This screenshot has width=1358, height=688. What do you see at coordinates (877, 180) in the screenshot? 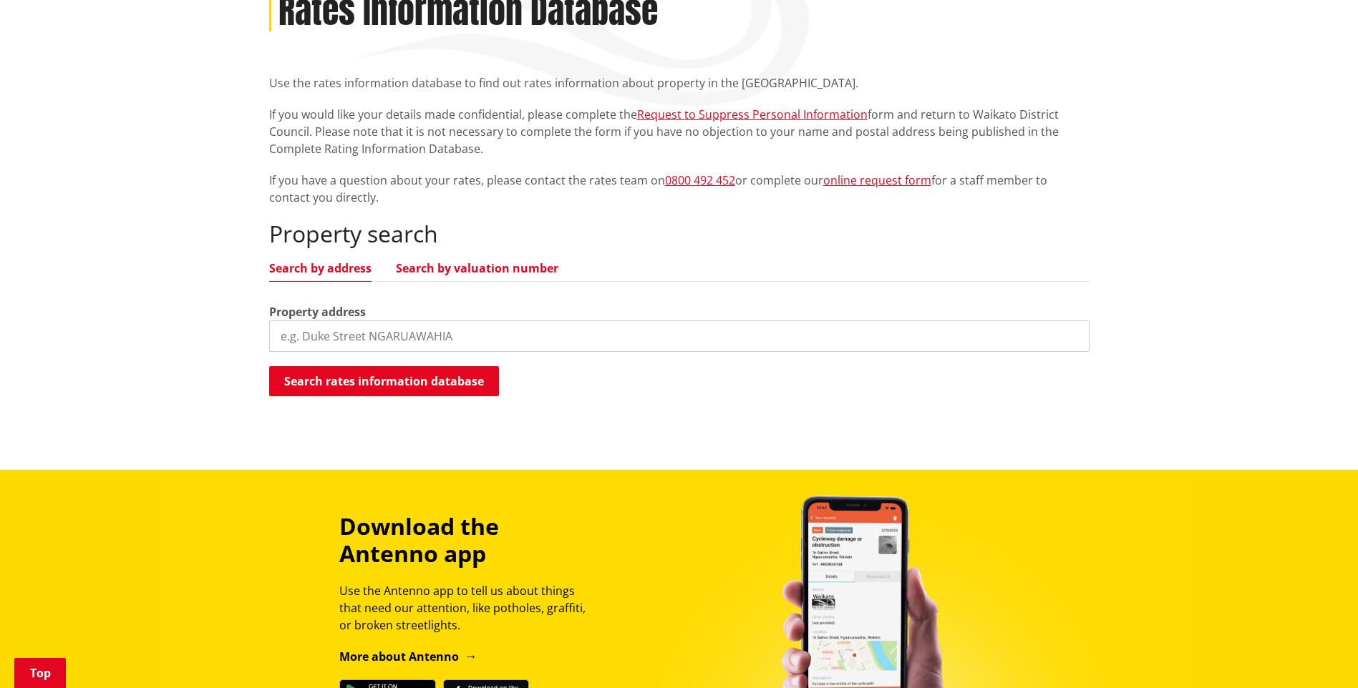
I see `a: online request form` at bounding box center [877, 180].